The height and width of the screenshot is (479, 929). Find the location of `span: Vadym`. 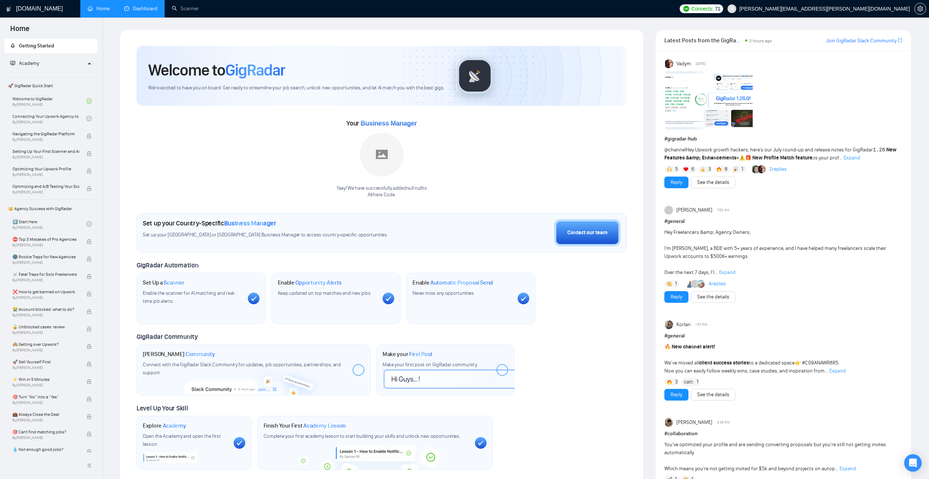

span: Vadym is located at coordinates (684, 64).